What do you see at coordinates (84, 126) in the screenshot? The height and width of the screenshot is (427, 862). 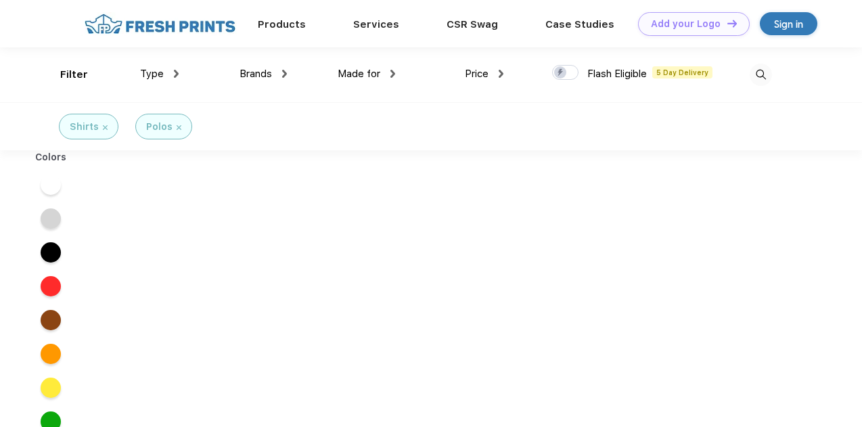 I see `div: Shirts` at bounding box center [84, 126].